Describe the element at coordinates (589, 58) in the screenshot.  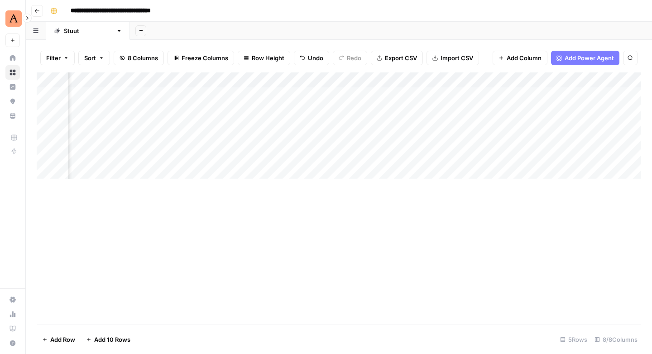
I see `span: Add Power Agent` at that location.